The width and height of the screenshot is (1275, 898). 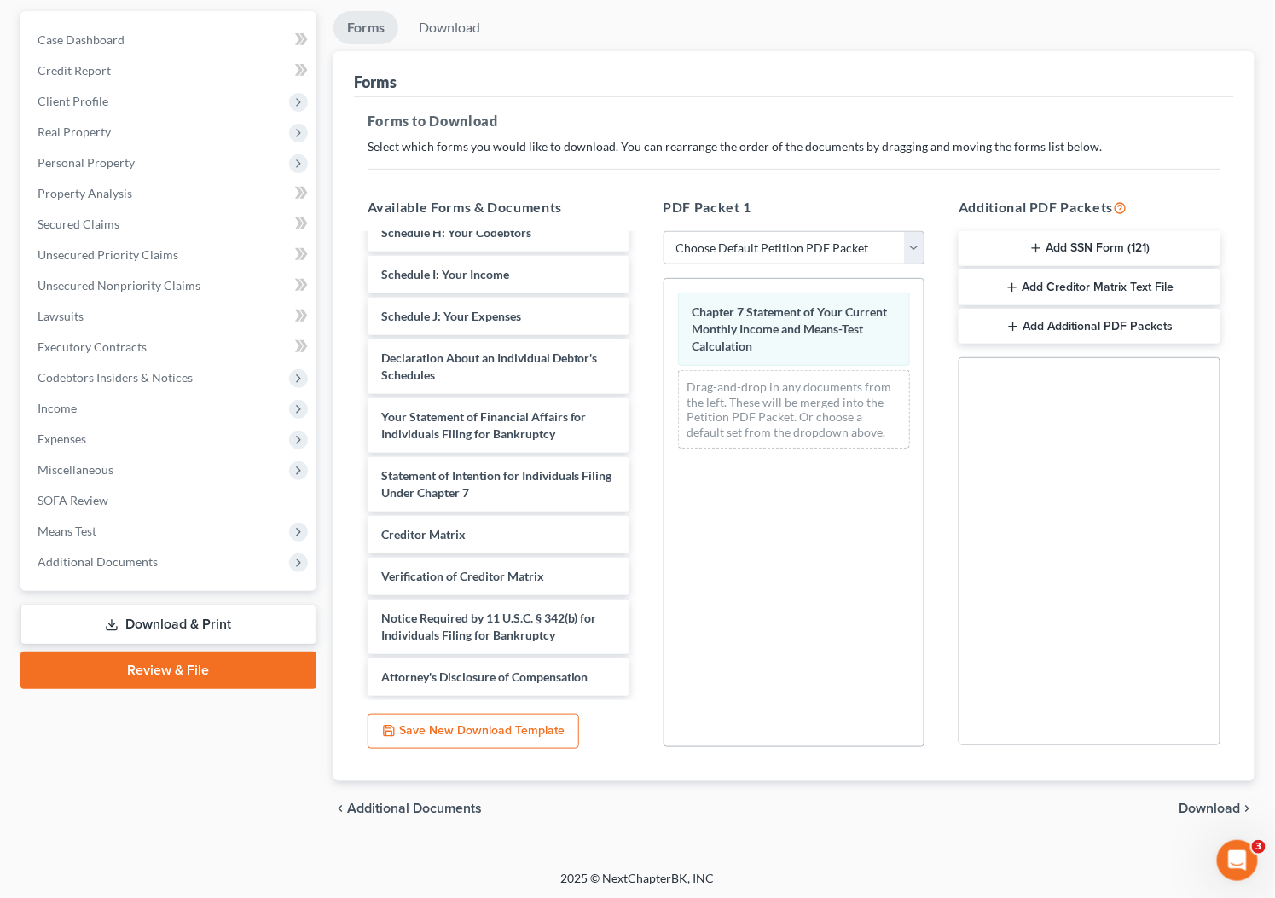 I want to click on button: Download chevron_right, so click(x=1217, y=809).